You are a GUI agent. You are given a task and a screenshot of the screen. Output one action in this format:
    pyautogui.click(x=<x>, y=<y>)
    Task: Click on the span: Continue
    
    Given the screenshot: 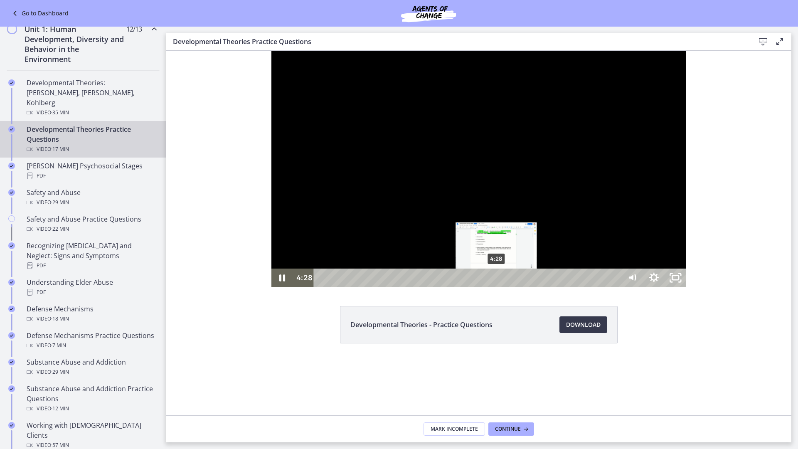 What is the action you would take?
    pyautogui.click(x=508, y=429)
    